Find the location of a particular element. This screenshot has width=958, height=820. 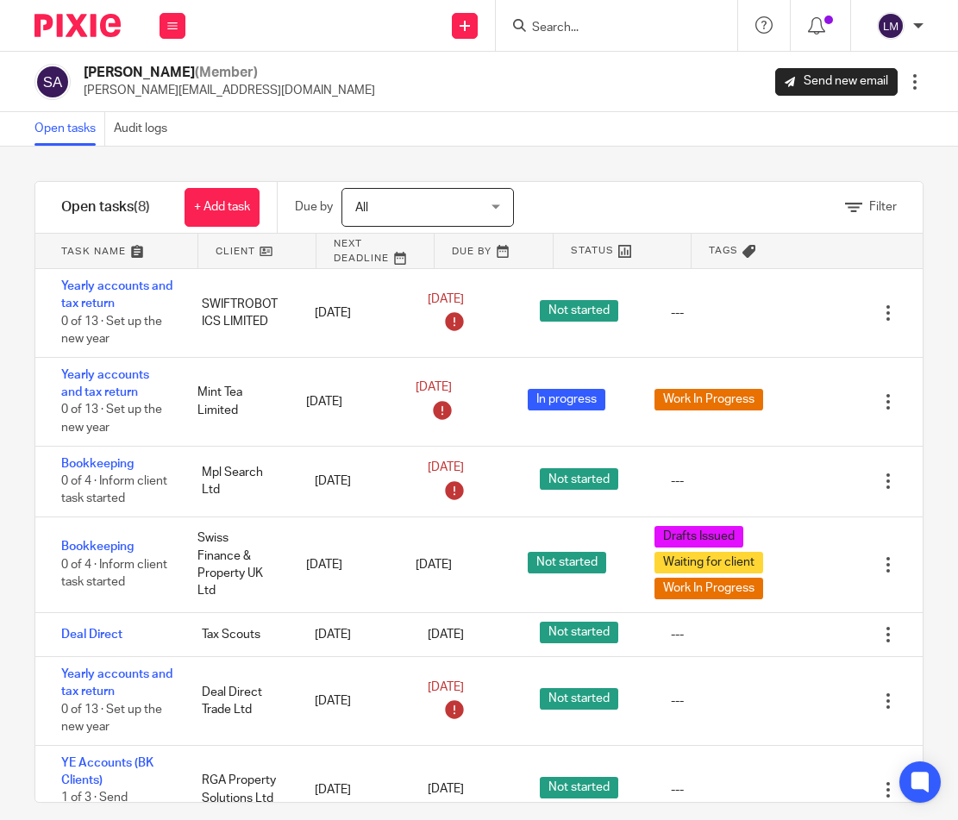

span: In progress is located at coordinates (567, 399).